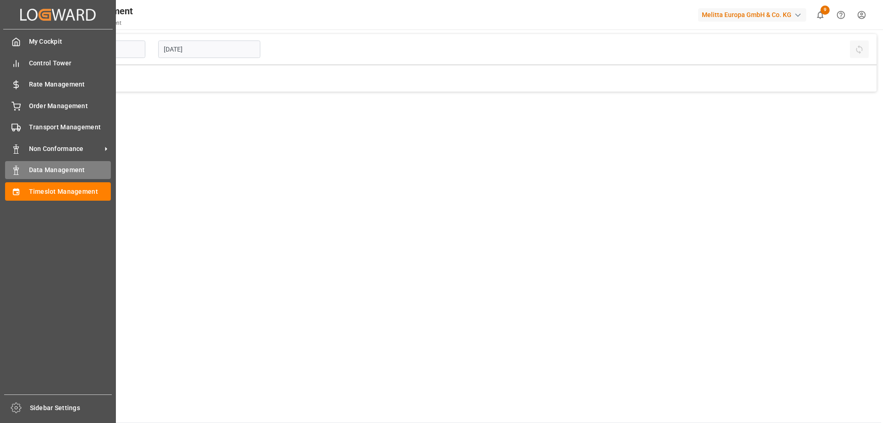  Describe the element at coordinates (70, 191) in the screenshot. I see `span: Timeslot Management` at that location.